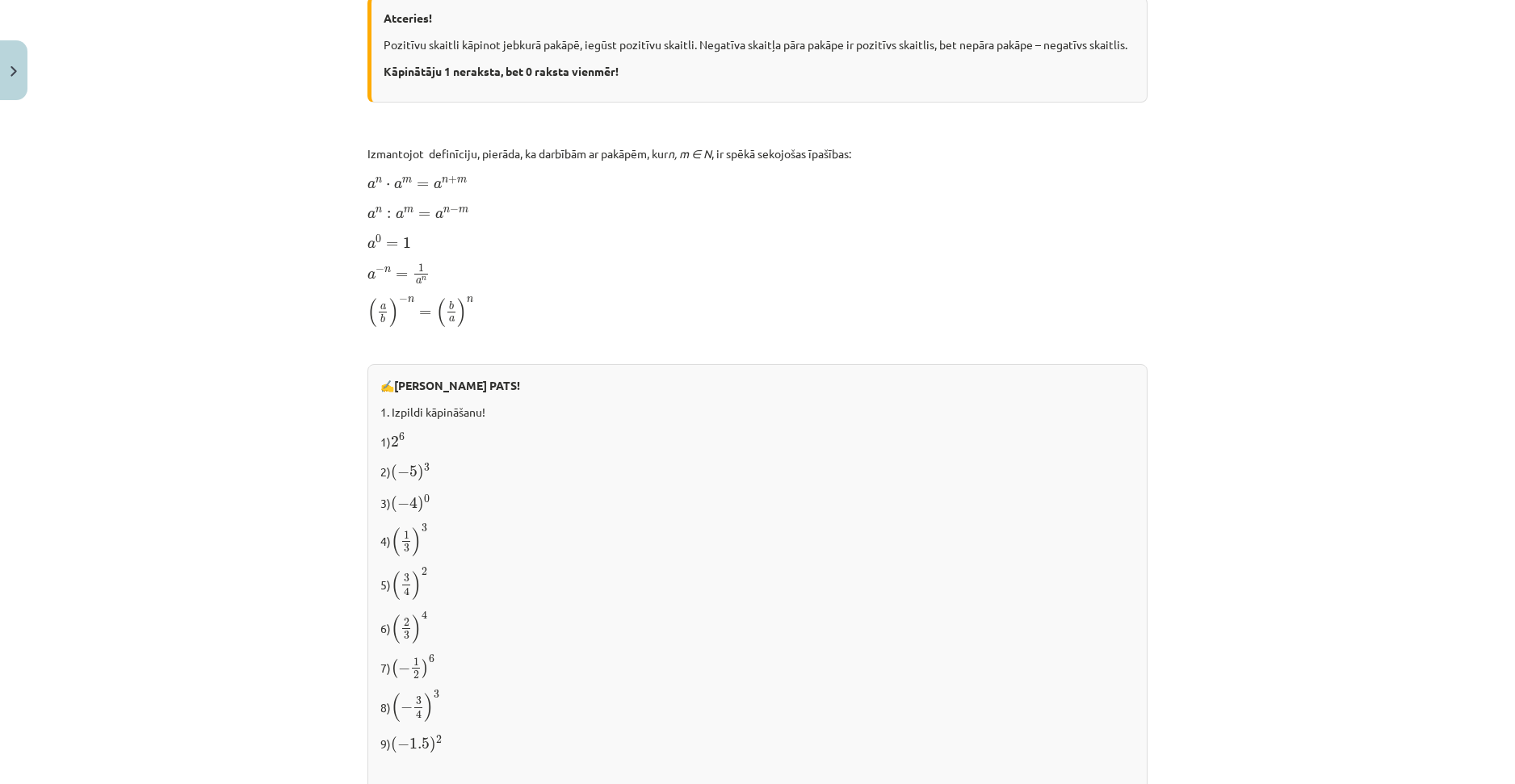 The width and height of the screenshot is (1515, 784). I want to click on p: 3), so click(758, 503).